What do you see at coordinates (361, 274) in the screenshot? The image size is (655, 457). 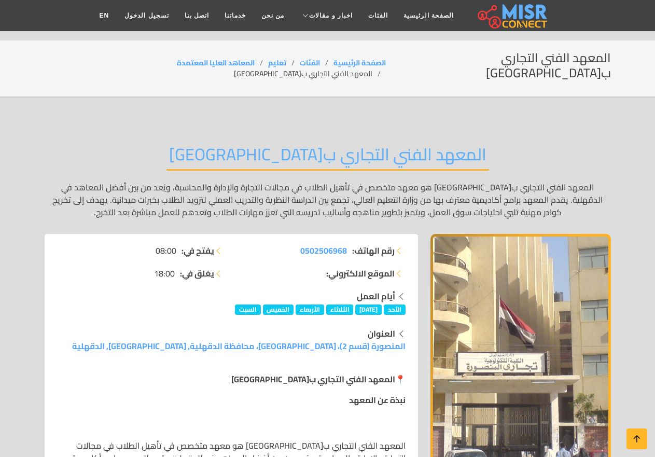 I see `strong: الموقع الالكتروني:` at bounding box center [361, 274].